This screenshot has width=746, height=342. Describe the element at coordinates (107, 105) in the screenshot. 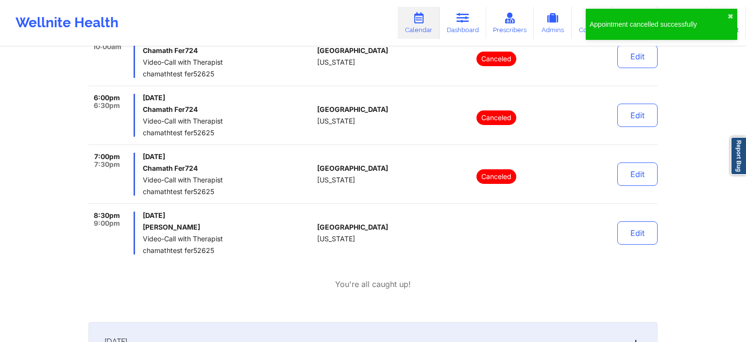

I see `span: 6:30pm` at that location.